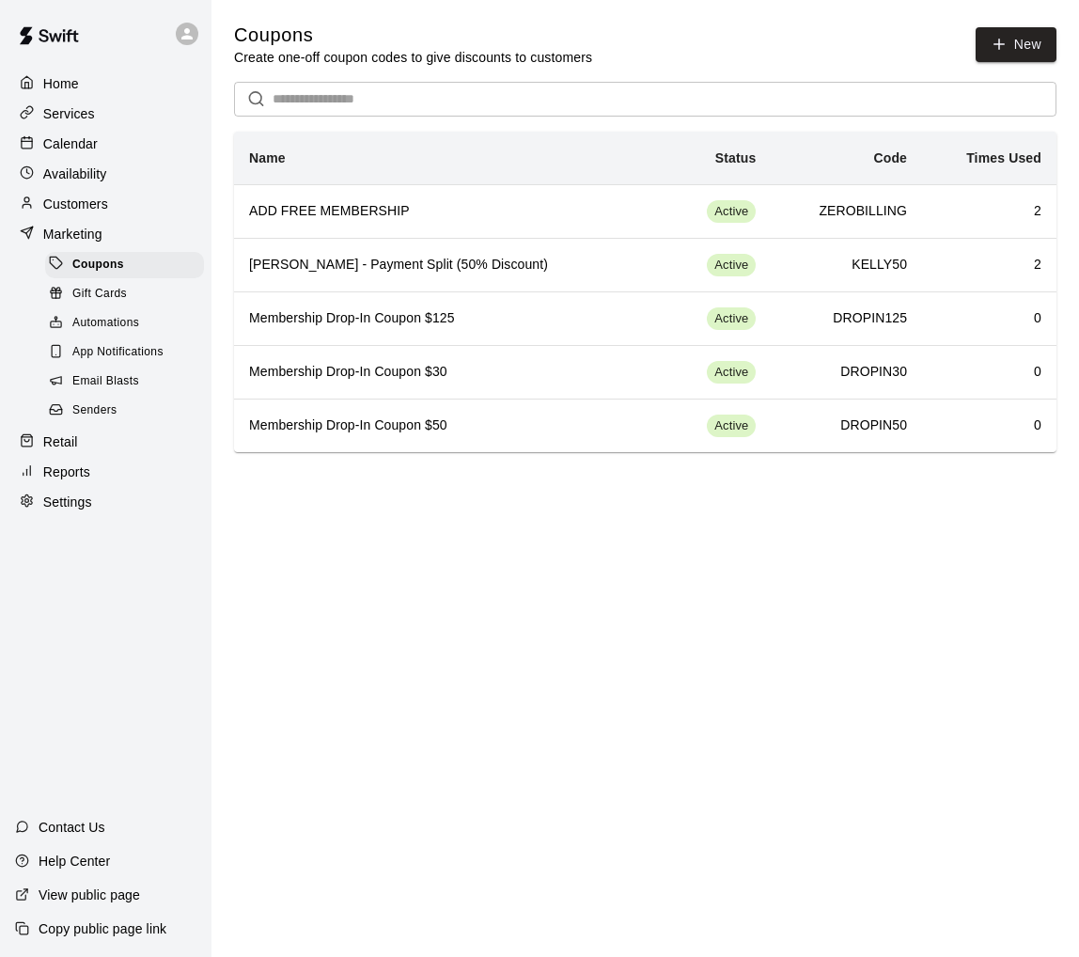 Image resolution: width=1079 pixels, height=957 pixels. I want to click on h6: DROPIN30, so click(846, 372).